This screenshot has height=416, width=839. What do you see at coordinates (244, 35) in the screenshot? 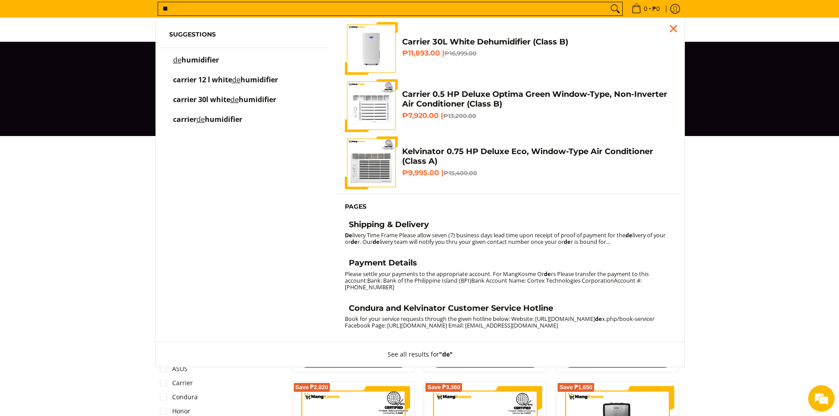
I see `h6: Suggestions` at bounding box center [244, 35].